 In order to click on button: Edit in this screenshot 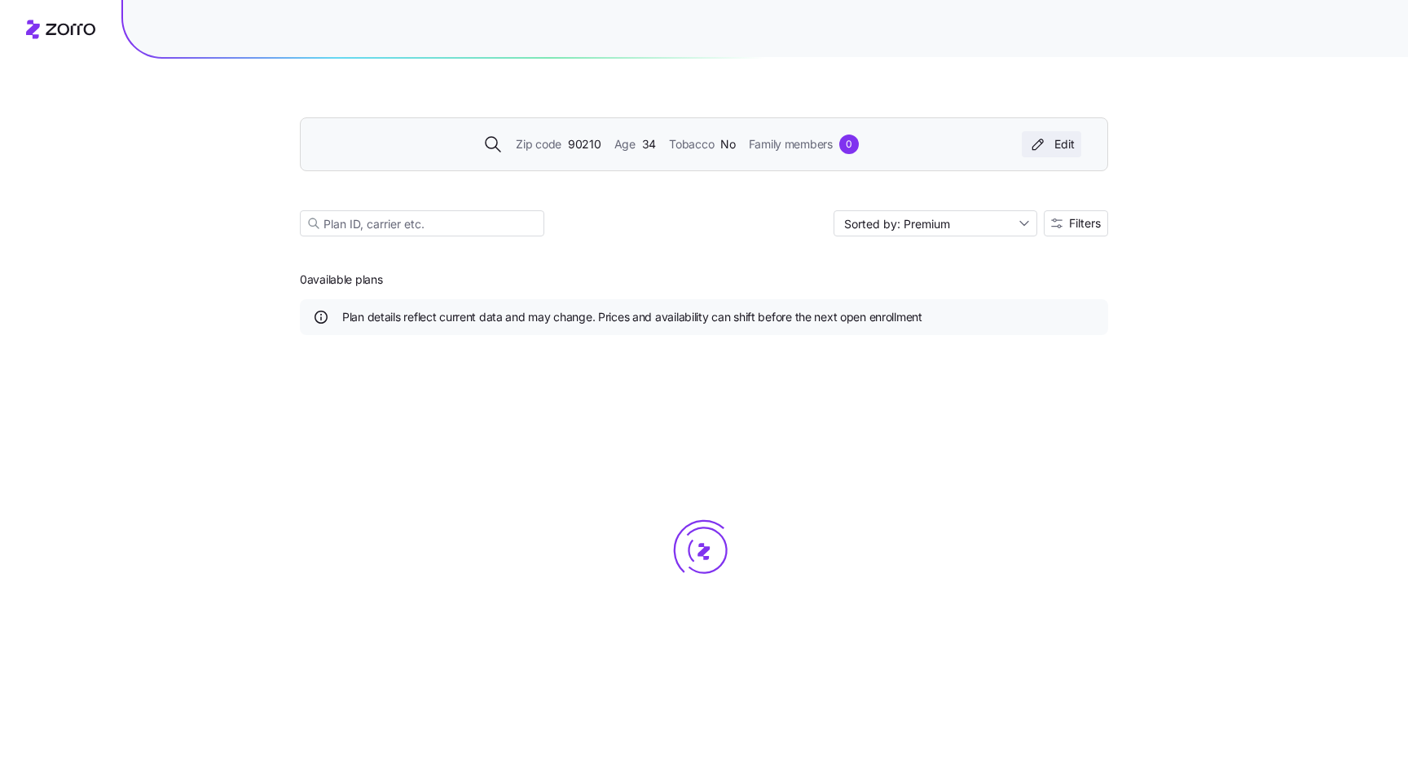, I will do `click(1051, 144)`.